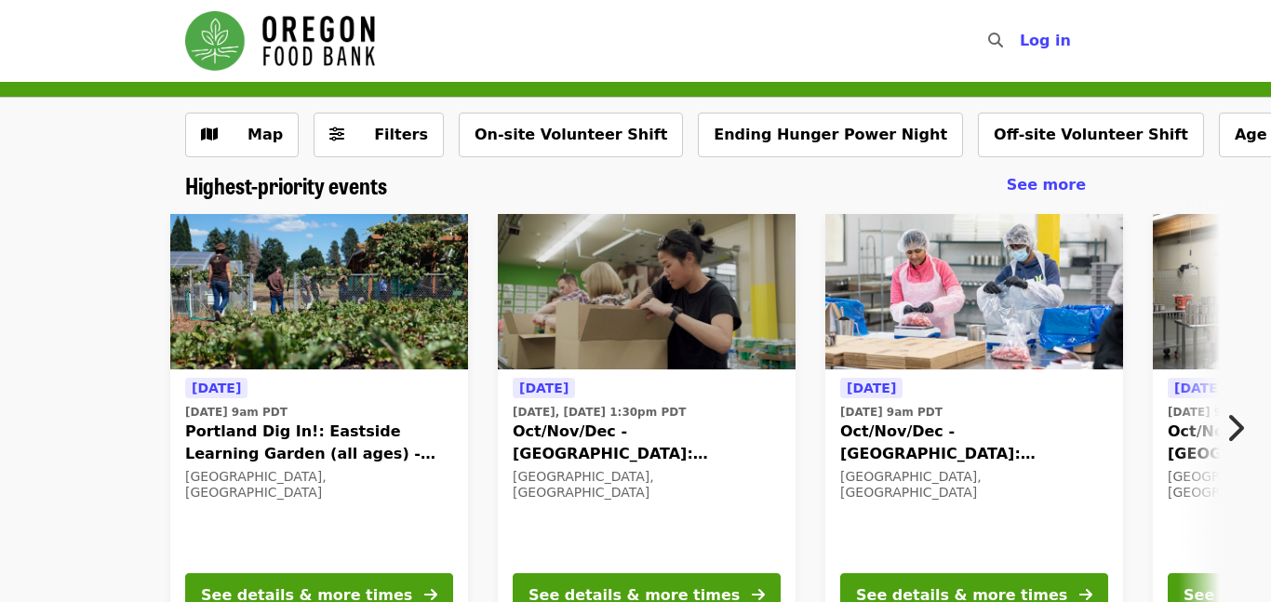 This screenshot has width=1271, height=602. What do you see at coordinates (1234, 428) in the screenshot?
I see `i: chevron-right icon` at bounding box center [1234, 428].